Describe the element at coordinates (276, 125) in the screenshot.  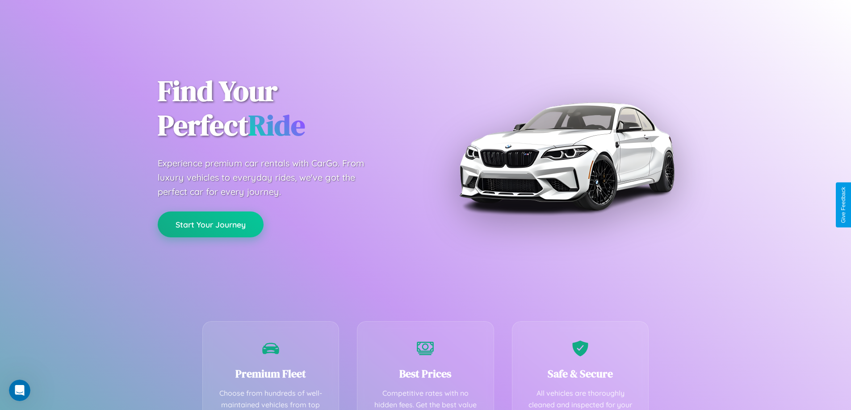
I see `span: Ride` at that location.